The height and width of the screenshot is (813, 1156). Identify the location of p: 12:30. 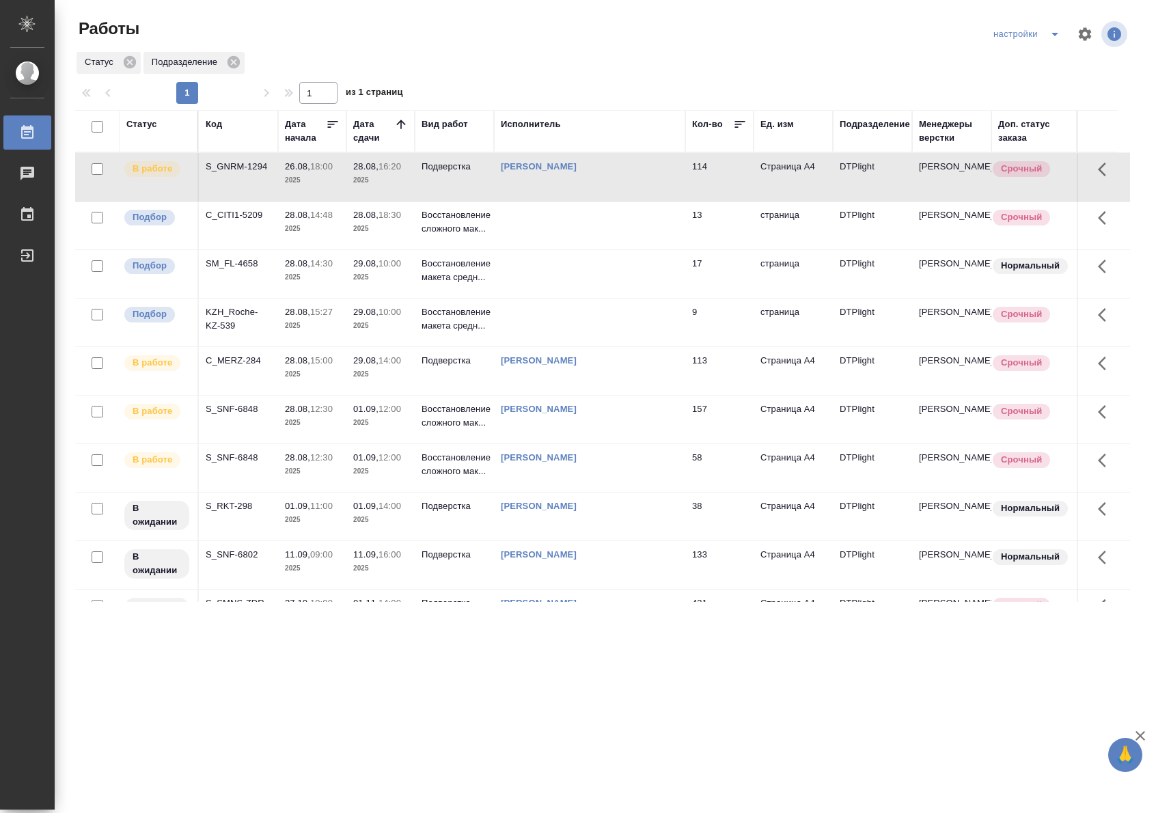
(321, 409).